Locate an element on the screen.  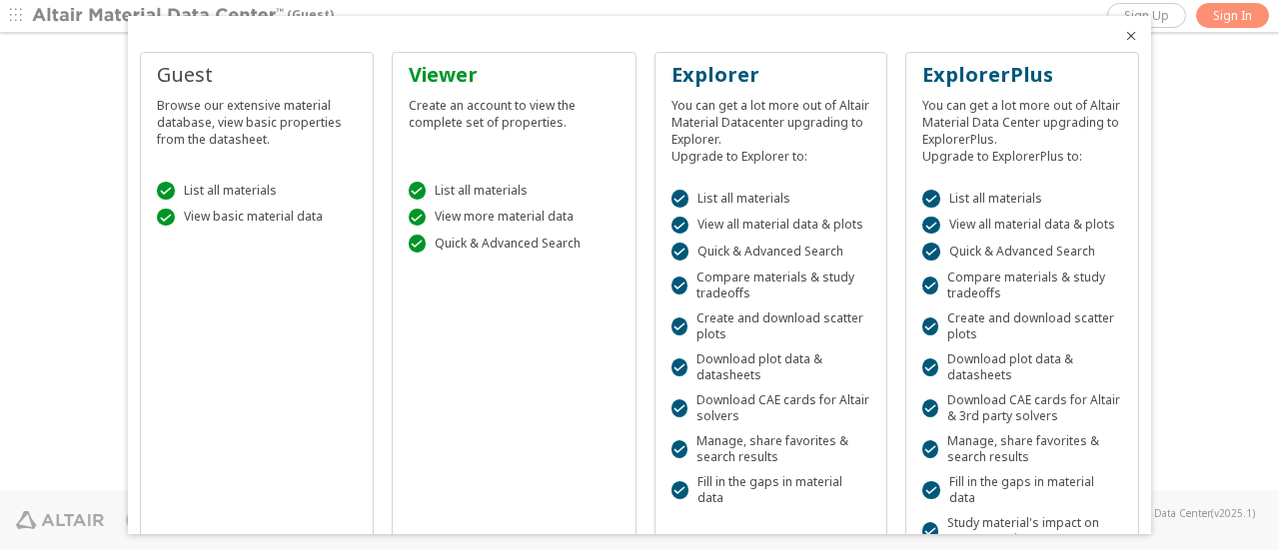
div: Browse our extensive material database, view basic properties from the datasheet. is located at coordinates (257, 118).